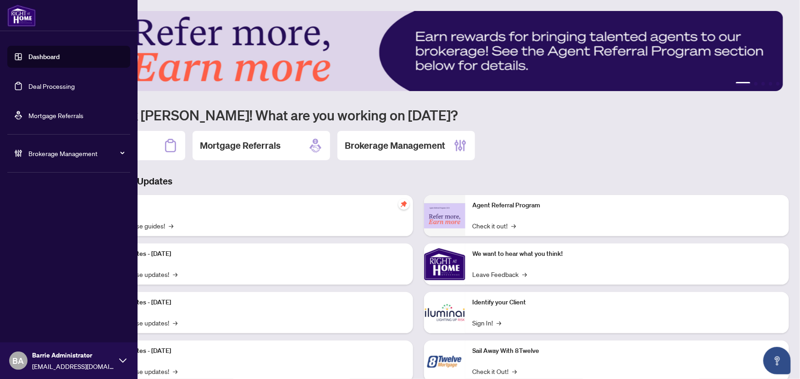  Describe the element at coordinates (76, 154) in the screenshot. I see `span: Brokerage Management` at that location.